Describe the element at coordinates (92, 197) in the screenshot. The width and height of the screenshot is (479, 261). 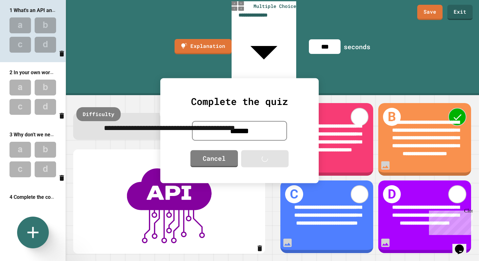
I see `span: 4 Complete the code to print the absolute value using the math function.` at that location.